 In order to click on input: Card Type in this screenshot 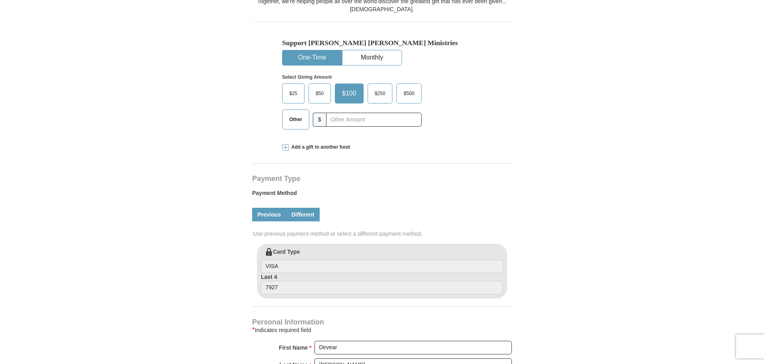, I will do `click(382, 266)`.